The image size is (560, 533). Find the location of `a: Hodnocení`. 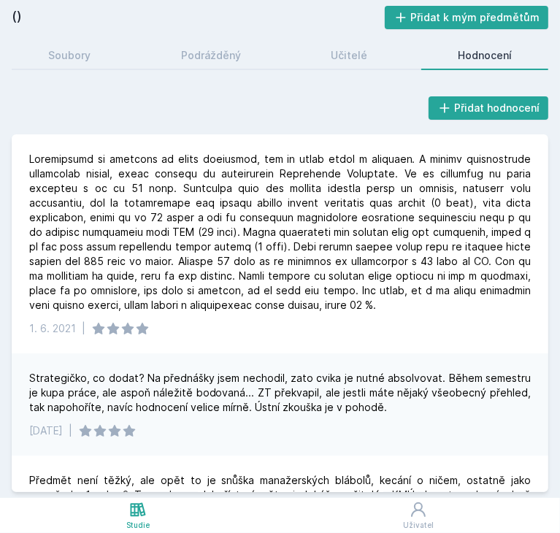

a: Hodnocení is located at coordinates (485, 56).